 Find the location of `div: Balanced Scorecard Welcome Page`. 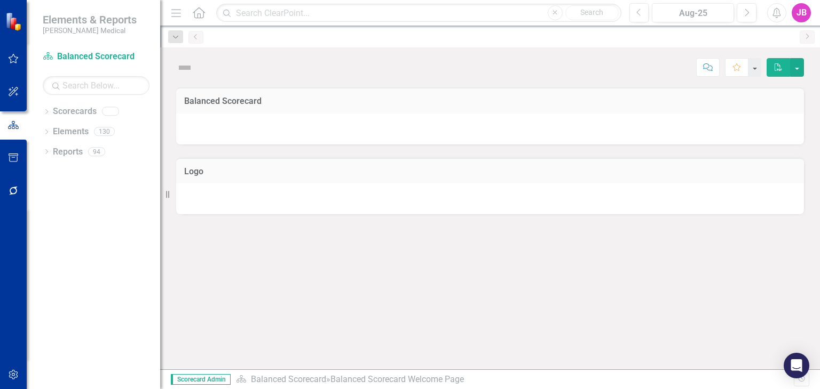

div: Balanced Scorecard Welcome Page is located at coordinates (397, 379).